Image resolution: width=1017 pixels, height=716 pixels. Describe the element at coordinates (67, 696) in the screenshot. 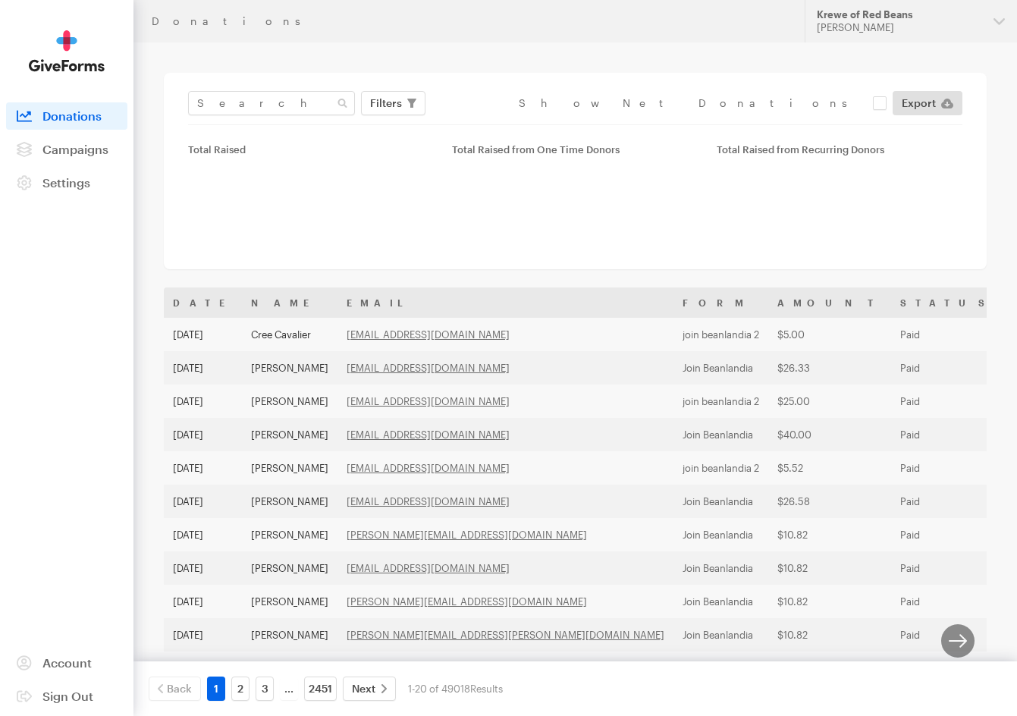

I see `a: Sign Out` at that location.